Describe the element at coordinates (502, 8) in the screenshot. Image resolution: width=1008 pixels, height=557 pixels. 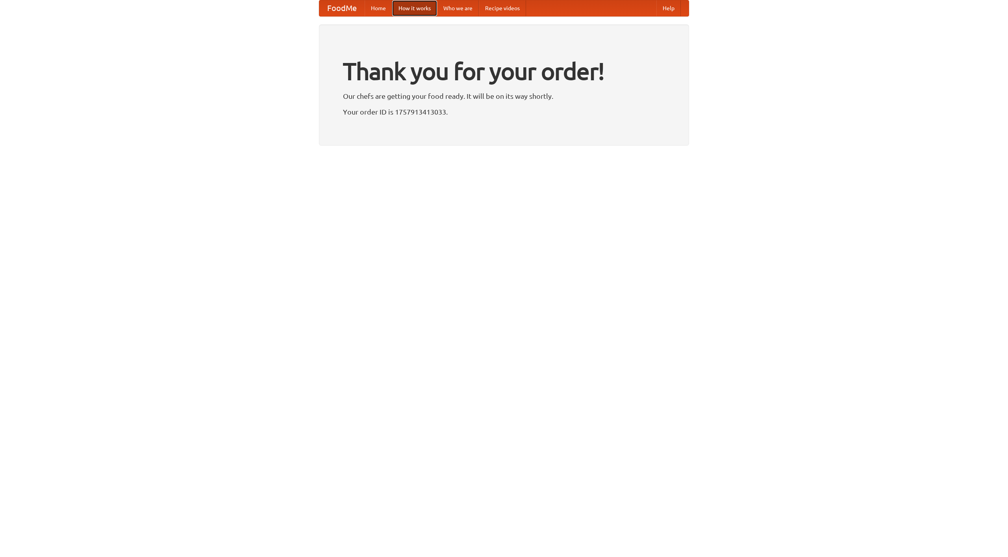
I see `a: Recipe videos` at that location.